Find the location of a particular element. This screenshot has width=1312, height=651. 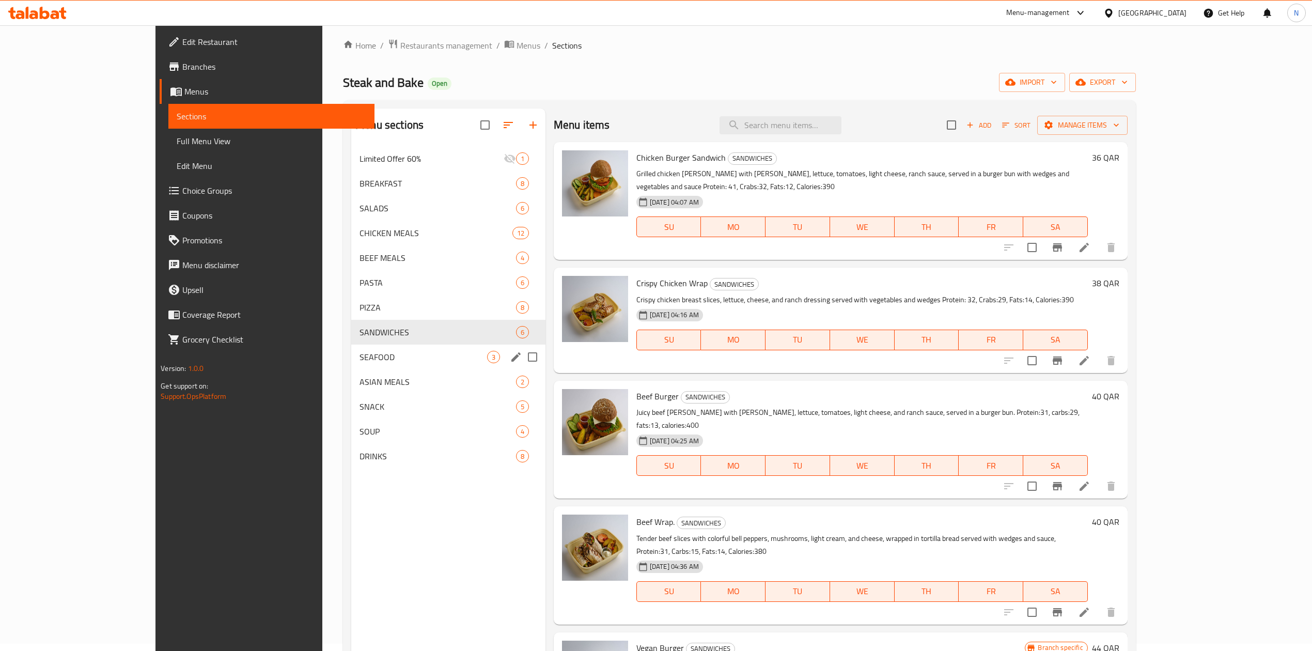

div: PASTA is located at coordinates (438, 283).